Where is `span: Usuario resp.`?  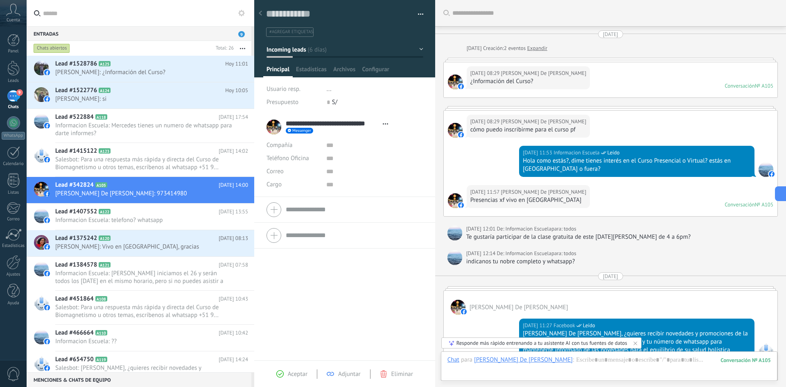 span: Usuario resp. is located at coordinates (283, 89).